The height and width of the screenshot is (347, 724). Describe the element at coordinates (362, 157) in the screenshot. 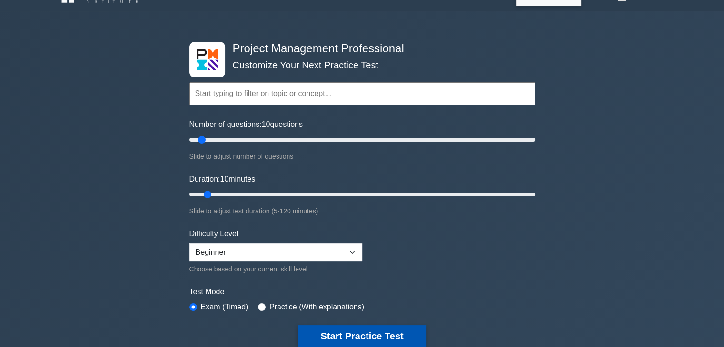

I see `div: Slide to adjust number of questions` at that location.